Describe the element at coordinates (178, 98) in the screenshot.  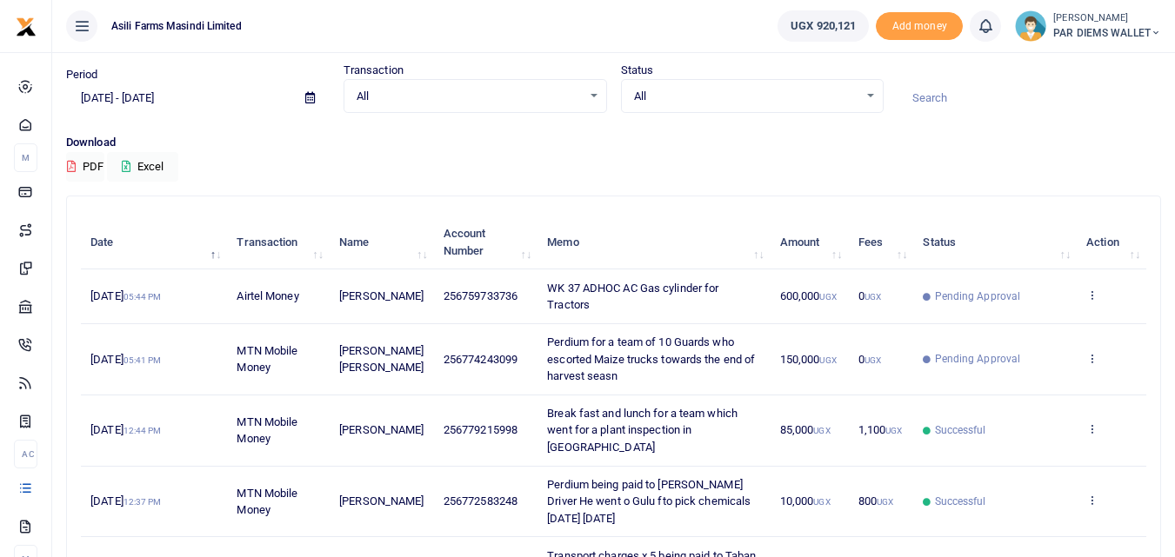
I see `input: select period` at that location.